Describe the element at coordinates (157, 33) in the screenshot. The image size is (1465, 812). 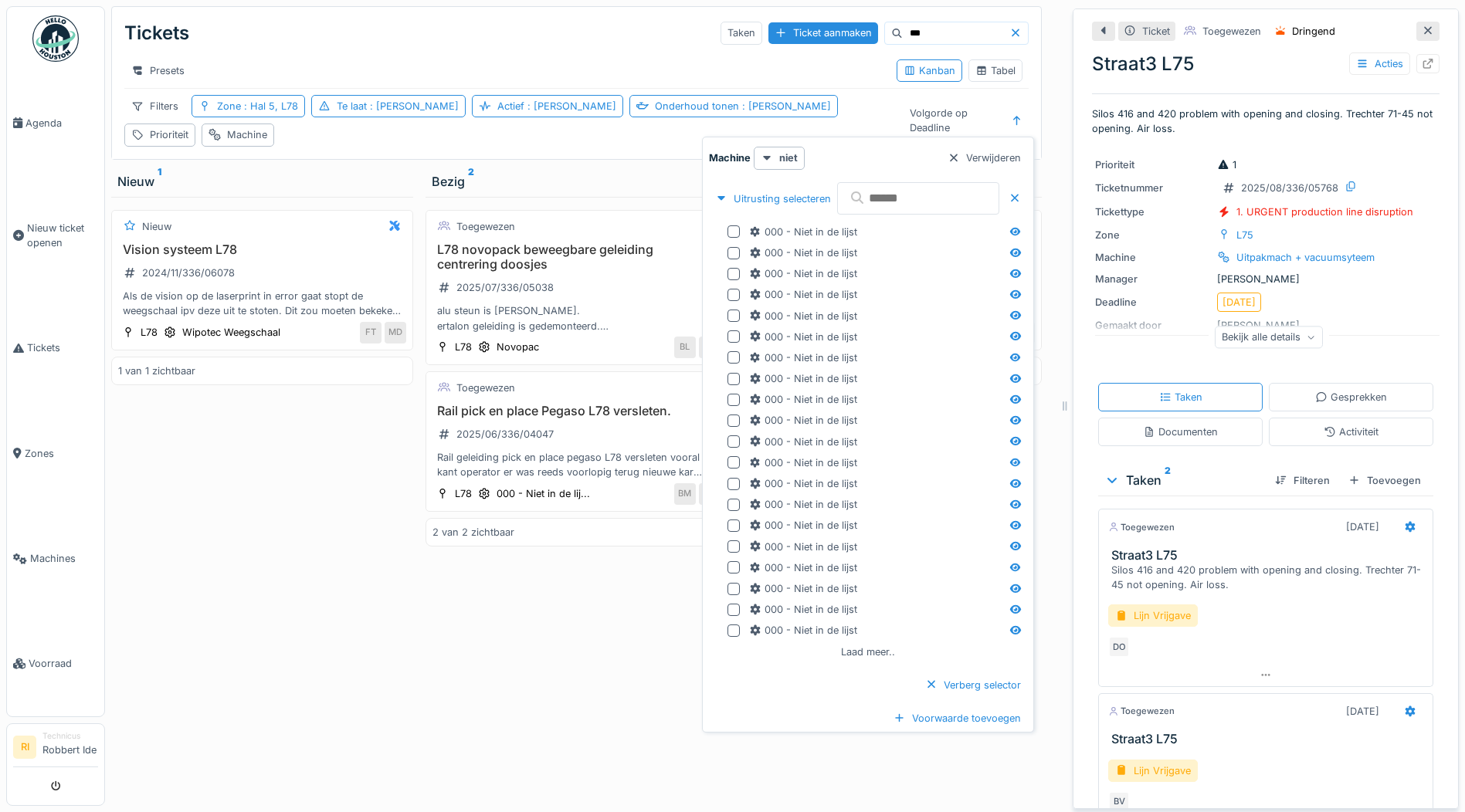
I see `div: Tickets` at that location.